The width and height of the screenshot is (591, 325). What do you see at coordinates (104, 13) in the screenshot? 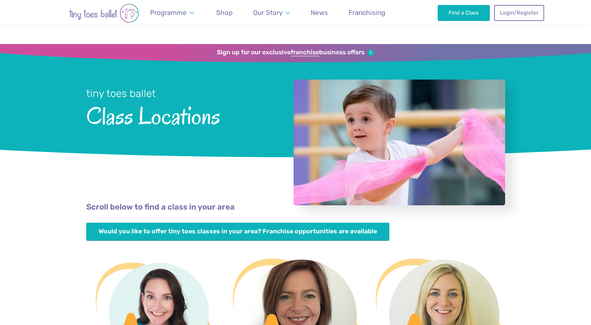
I see `img: tiny toes ballet` at bounding box center [104, 13].